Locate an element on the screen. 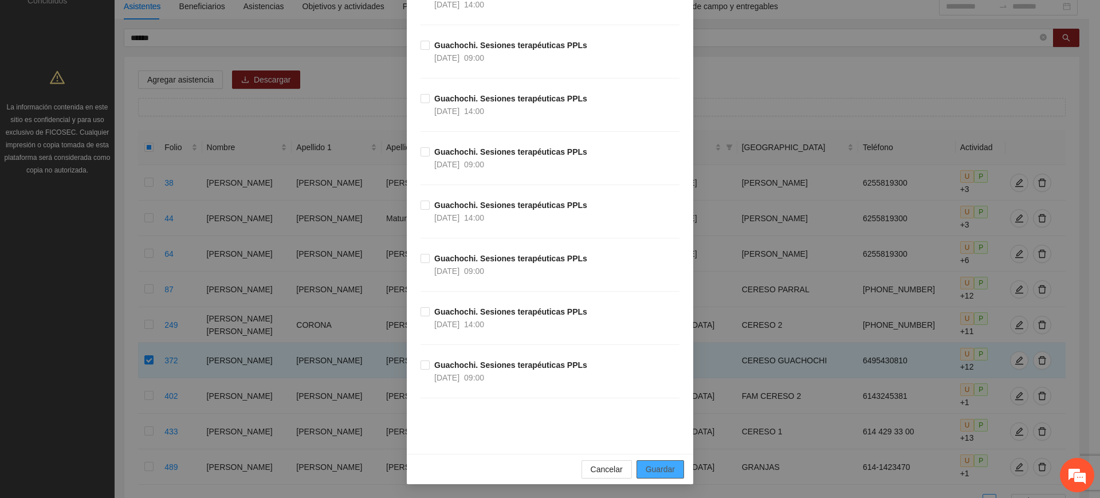 This screenshot has height=498, width=1100. span: Guardar is located at coordinates (660, 469).